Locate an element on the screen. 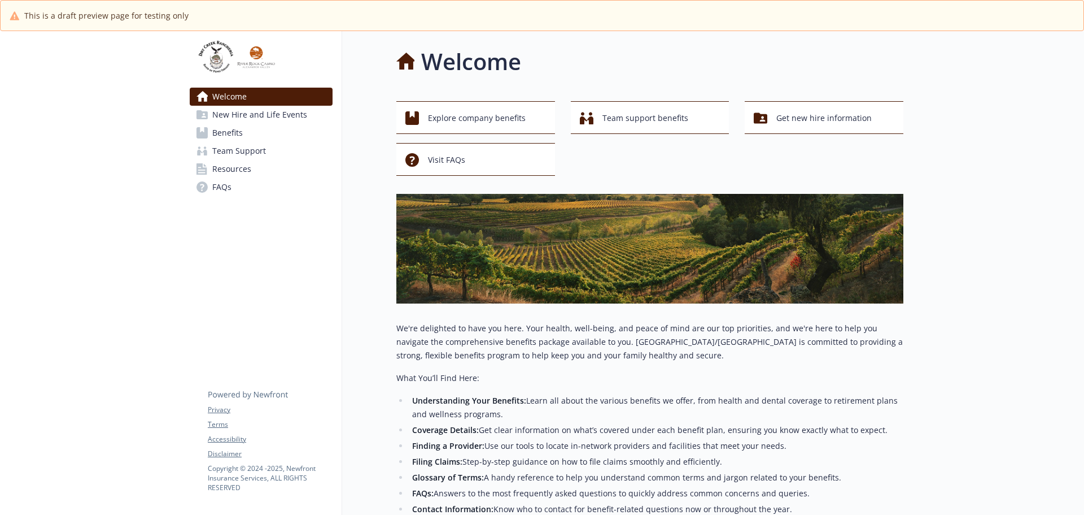 This screenshot has height=515, width=1084. span: Benefits is located at coordinates (228, 133).